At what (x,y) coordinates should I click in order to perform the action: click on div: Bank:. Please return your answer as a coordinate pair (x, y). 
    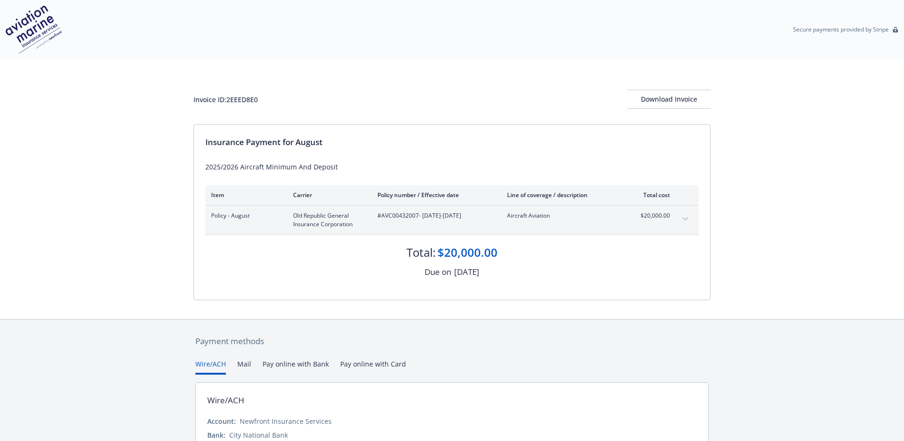
    Looking at the image, I should click on (216, 434).